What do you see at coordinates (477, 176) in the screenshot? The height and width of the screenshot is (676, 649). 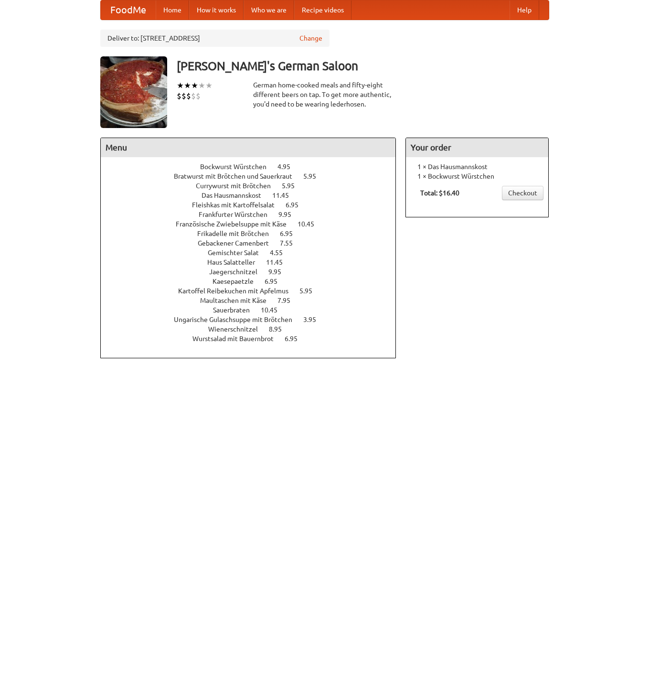 I see `li: 1 × Bockwurst Würstchen` at bounding box center [477, 176].